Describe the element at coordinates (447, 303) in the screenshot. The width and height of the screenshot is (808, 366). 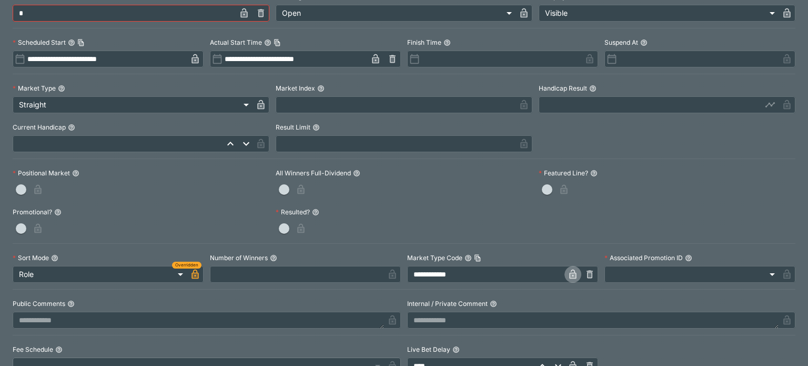
I see `p: Internal / Private Comment` at that location.